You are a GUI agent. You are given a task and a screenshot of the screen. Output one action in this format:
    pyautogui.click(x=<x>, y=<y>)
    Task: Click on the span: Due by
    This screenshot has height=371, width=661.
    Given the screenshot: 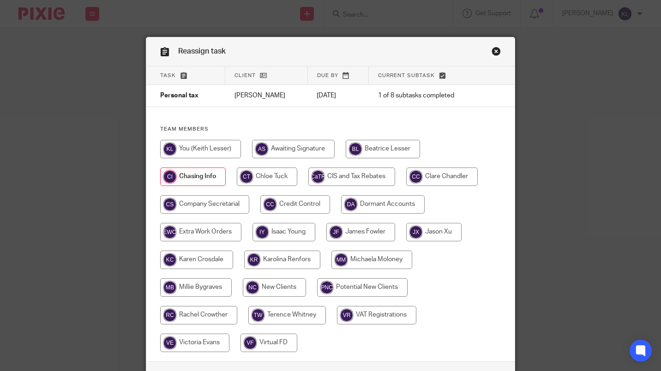 What is the action you would take?
    pyautogui.click(x=328, y=75)
    